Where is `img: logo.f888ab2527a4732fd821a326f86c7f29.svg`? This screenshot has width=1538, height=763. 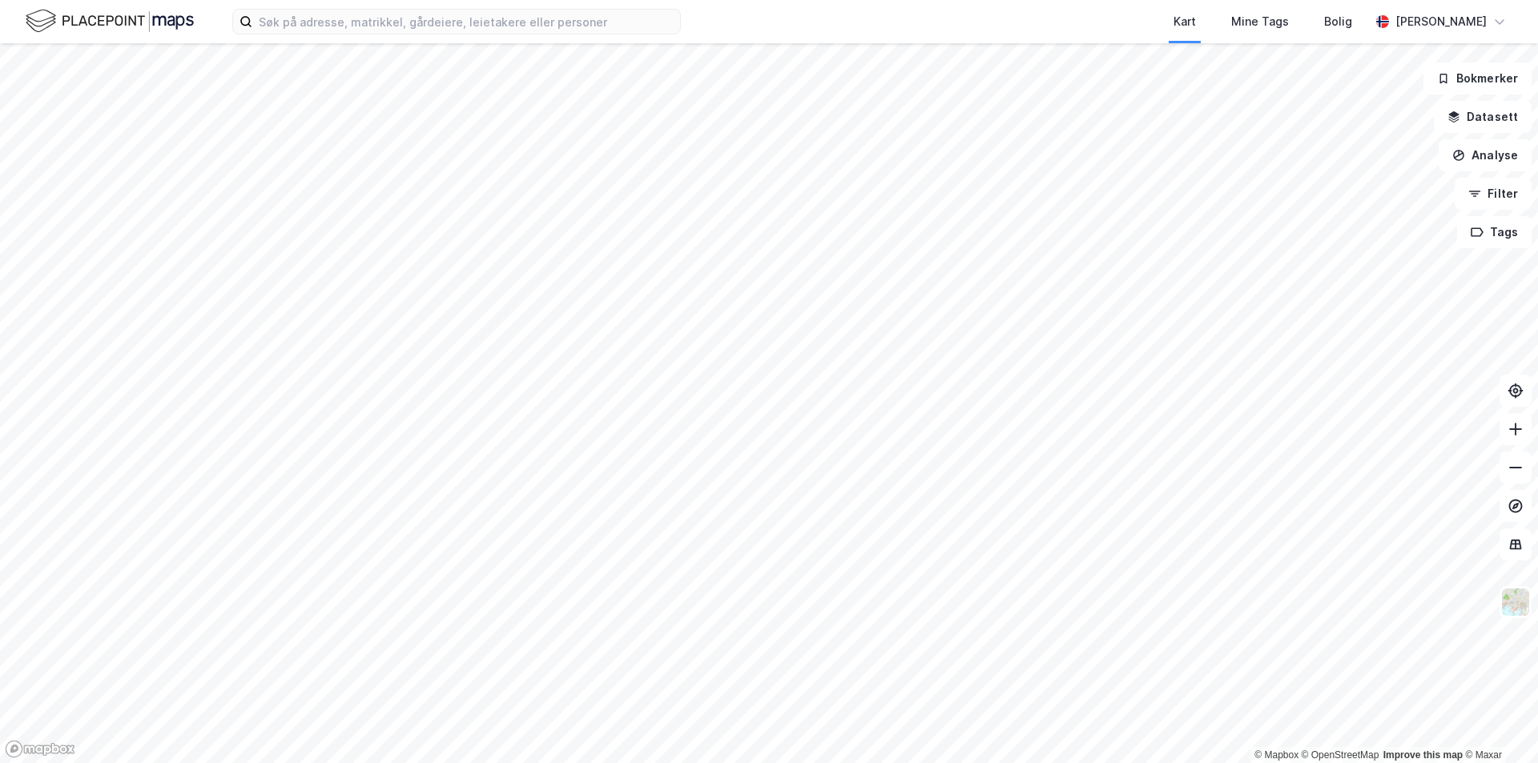
img: logo.f888ab2527a4732fd821a326f86c7f29.svg is located at coordinates (110, 21).